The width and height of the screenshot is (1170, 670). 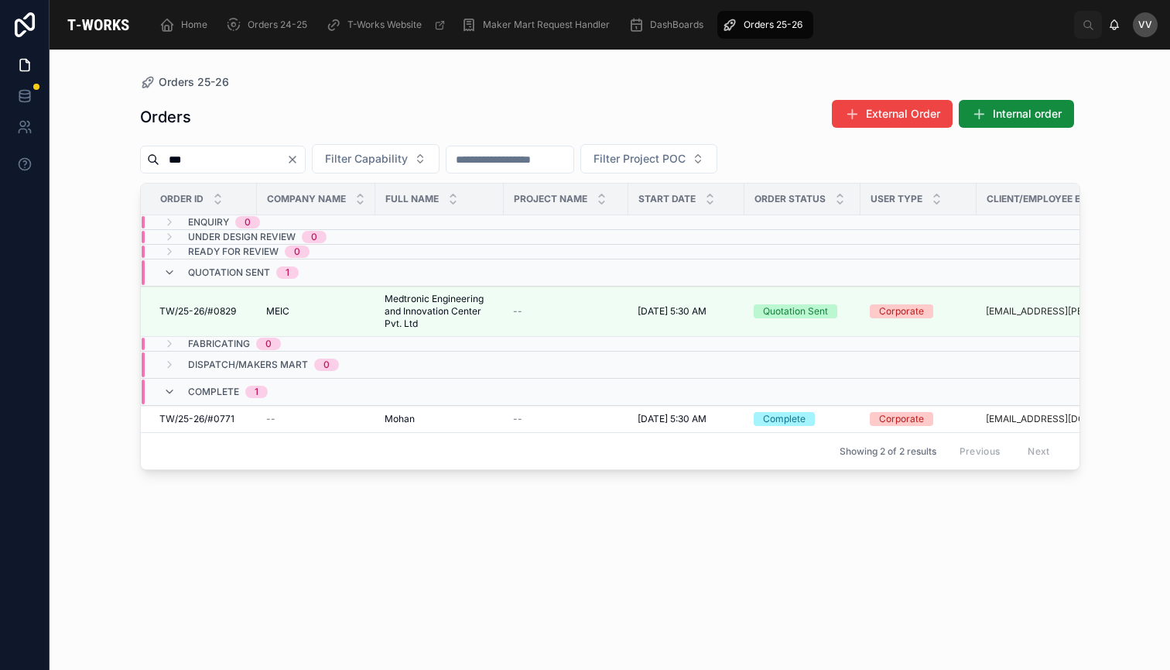 I want to click on div: Quotation Sent, so click(x=796, y=311).